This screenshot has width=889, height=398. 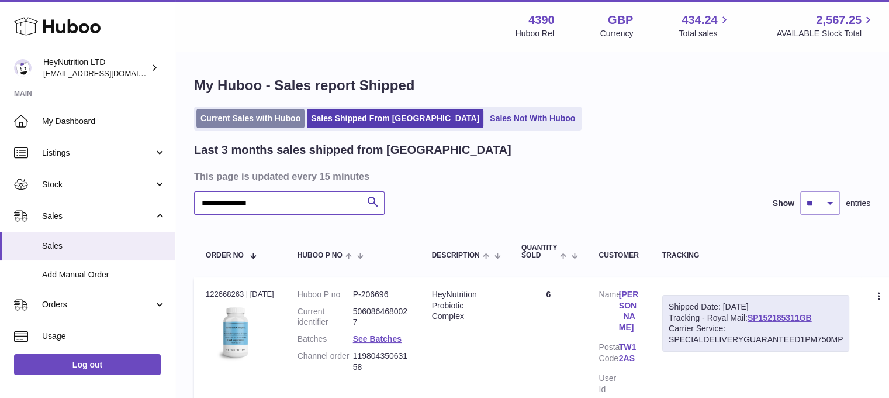 I want to click on a: 2,567.25 AVAILABLE Stock Total, so click(x=825, y=26).